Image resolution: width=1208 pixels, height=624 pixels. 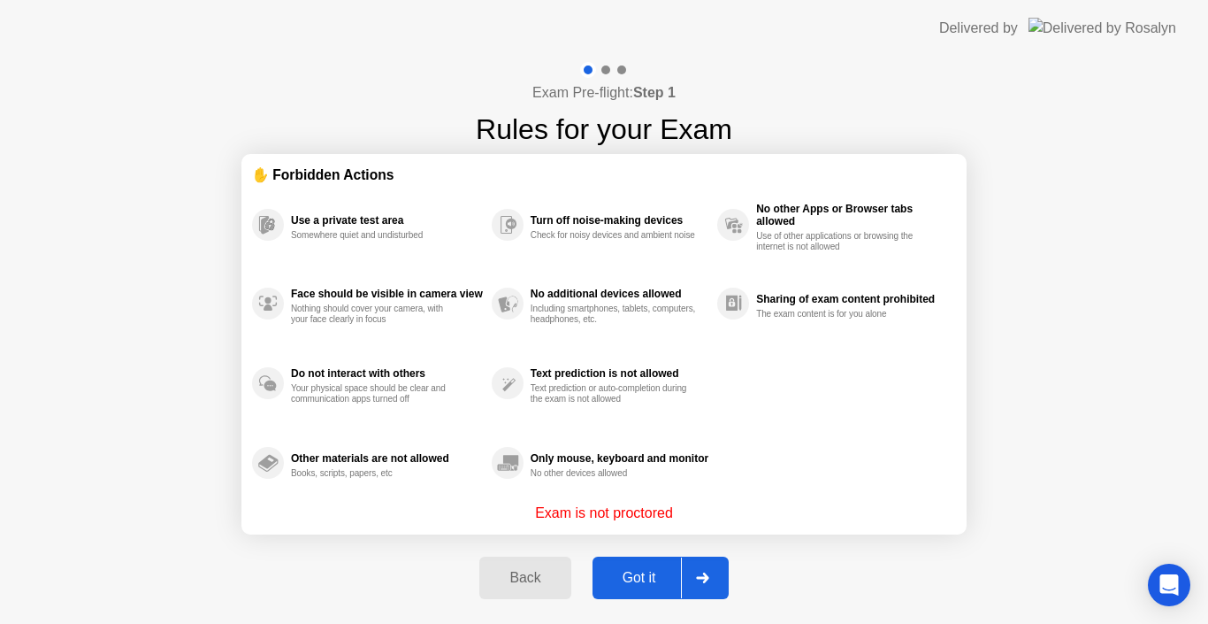 I want to click on div: No other devices allowed, so click(x=614, y=473).